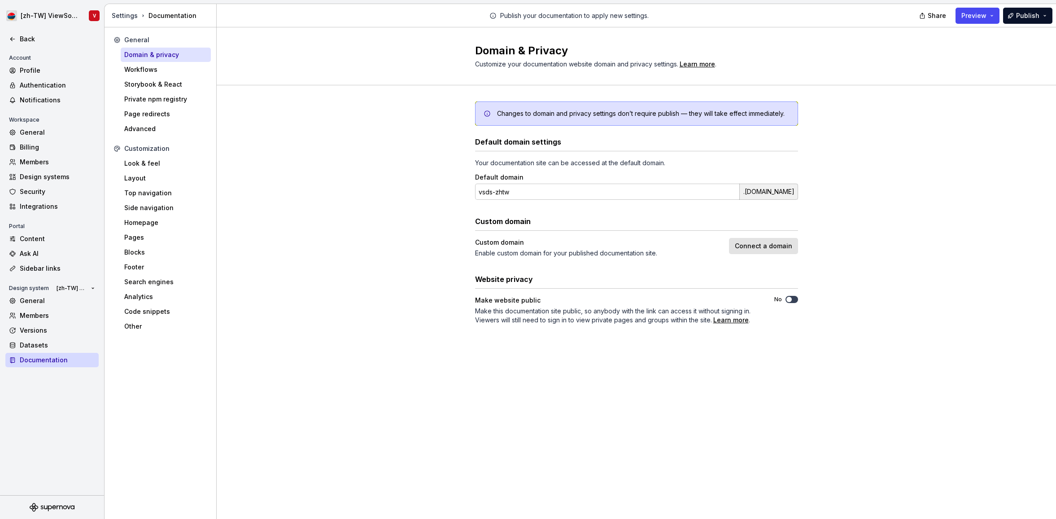 This screenshot has height=519, width=1056. I want to click on div: Page redirects, so click(166, 114).